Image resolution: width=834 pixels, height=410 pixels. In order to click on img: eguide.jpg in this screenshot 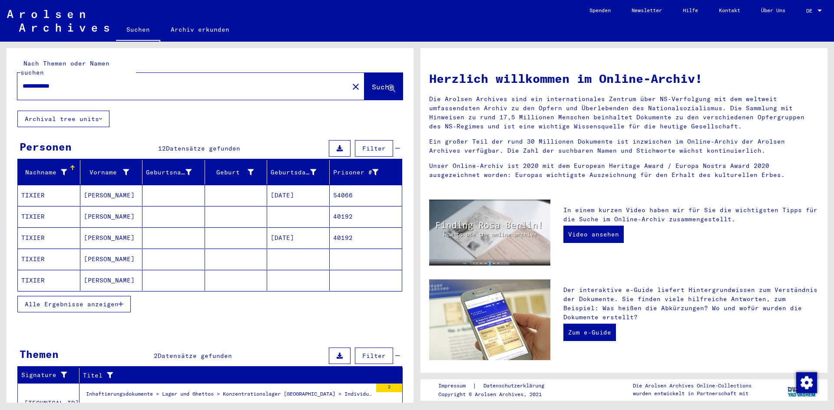, I will do `click(490, 320)`.